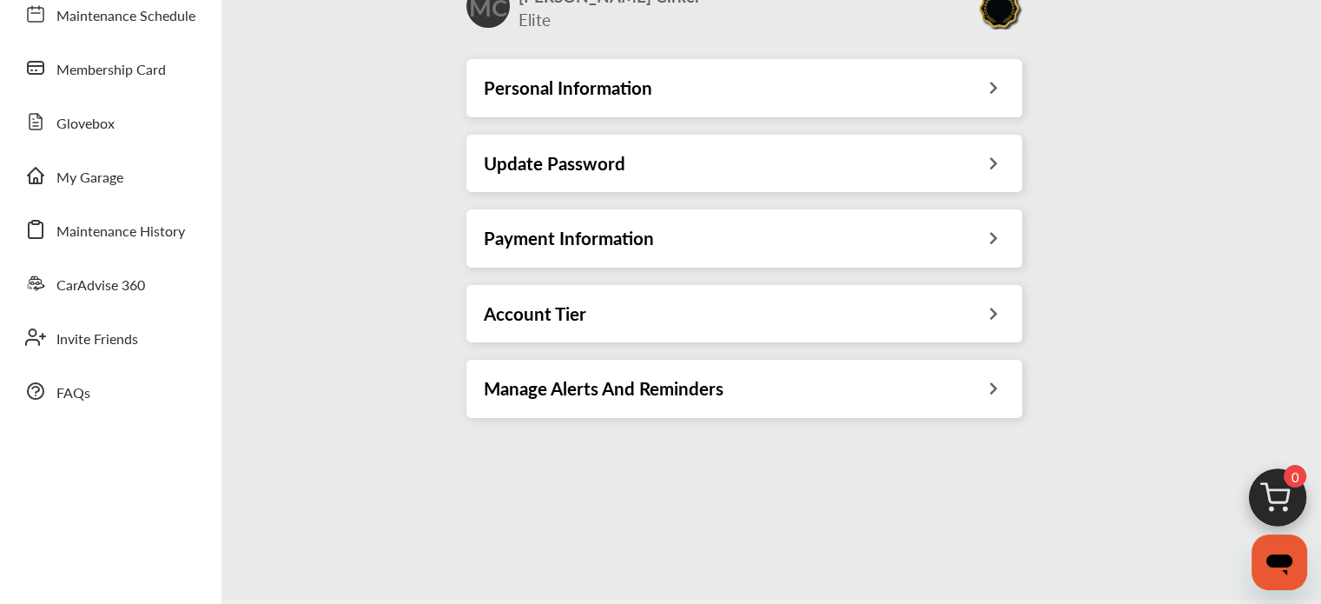 The height and width of the screenshot is (604, 1321). What do you see at coordinates (97, 340) in the screenshot?
I see `span: Invite Friends` at bounding box center [97, 340].